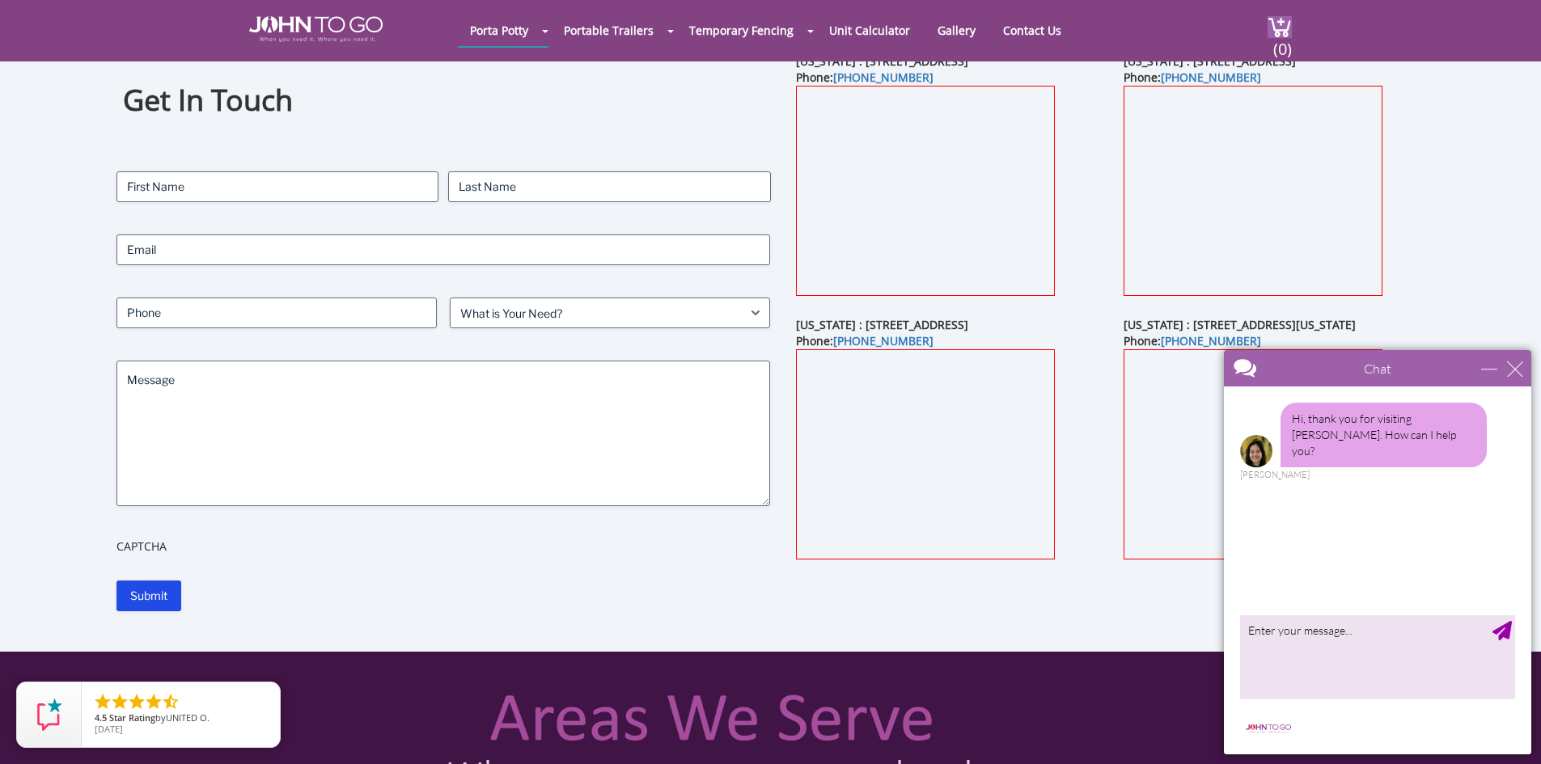 The image size is (1541, 764). I want to click on input: Phone, so click(277, 313).